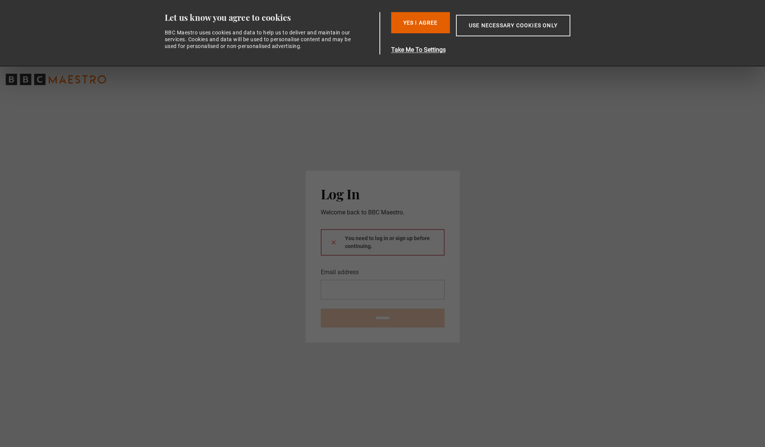 This screenshot has width=765, height=447. I want to click on svg: BBC Maestro, so click(56, 79).